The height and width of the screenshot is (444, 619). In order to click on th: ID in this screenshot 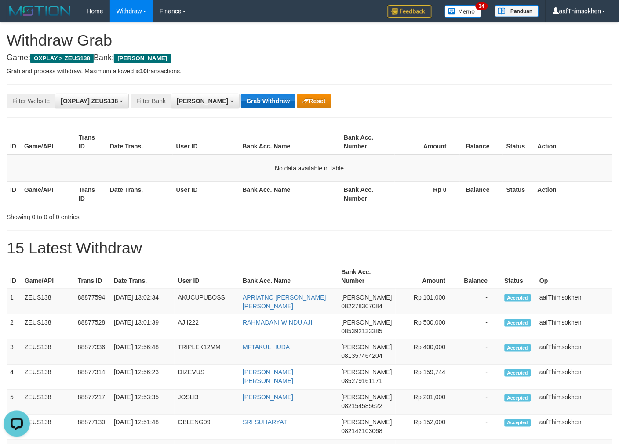, I will do `click(14, 276)`.